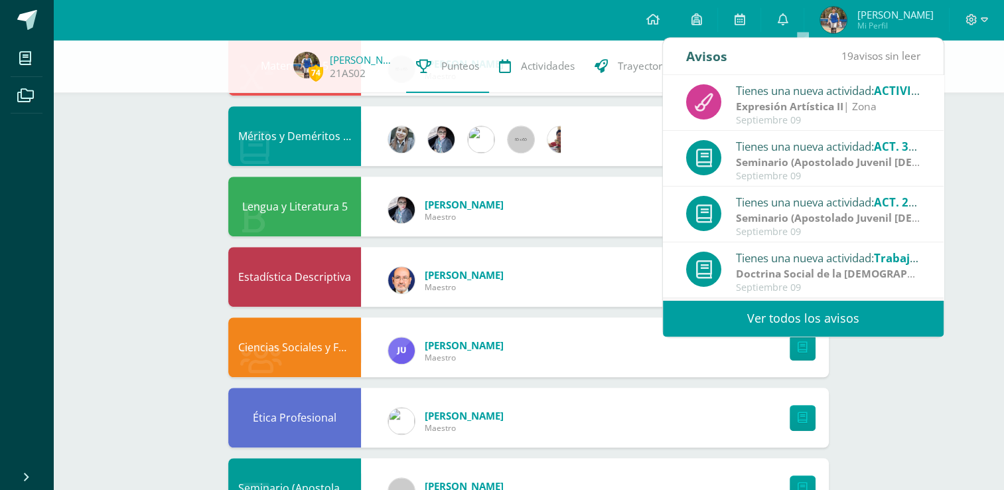  I want to click on span: 74, so click(316, 72).